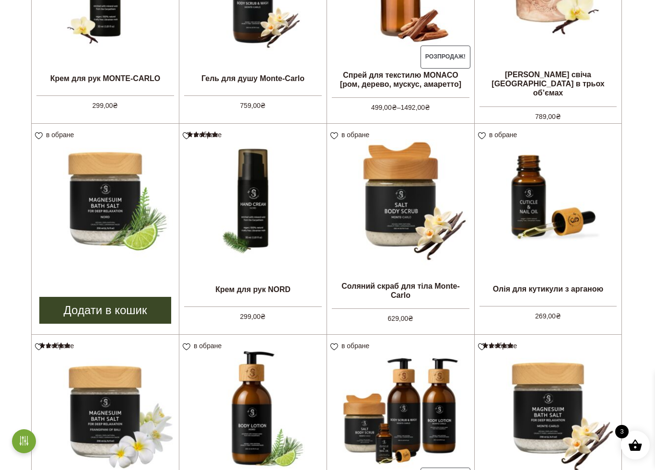 The image size is (655, 470). I want to click on h2: Спрей для текстилю MONACO [ром, дерево, мускус, амаретто], so click(400, 80).